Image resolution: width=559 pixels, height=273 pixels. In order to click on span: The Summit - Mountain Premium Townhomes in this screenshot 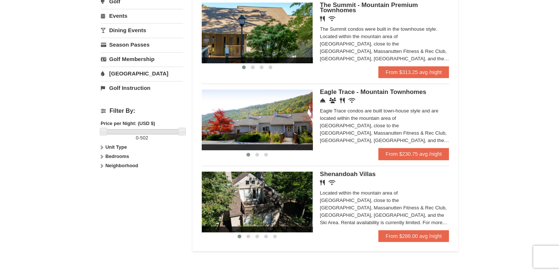, I will do `click(369, 7)`.